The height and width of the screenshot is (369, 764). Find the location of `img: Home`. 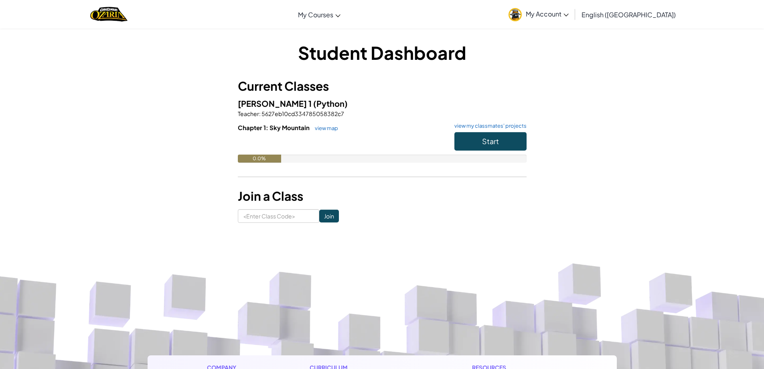

img: Home is located at coordinates (109, 14).